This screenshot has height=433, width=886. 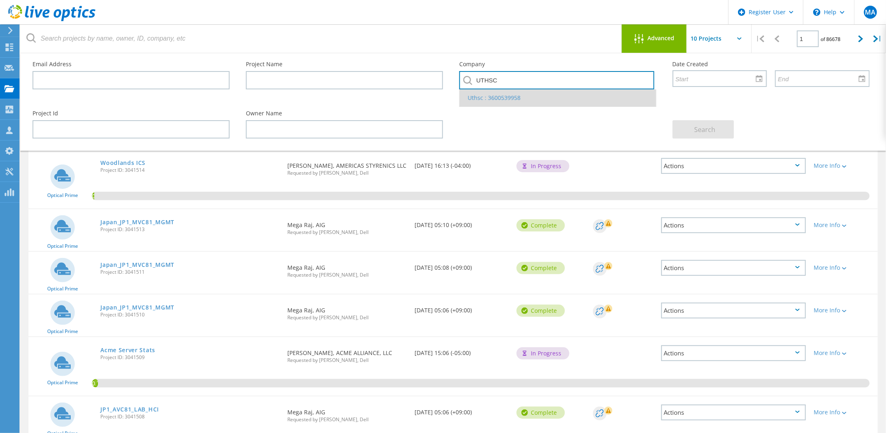 I want to click on span: Project ID: 3041508, so click(x=190, y=417).